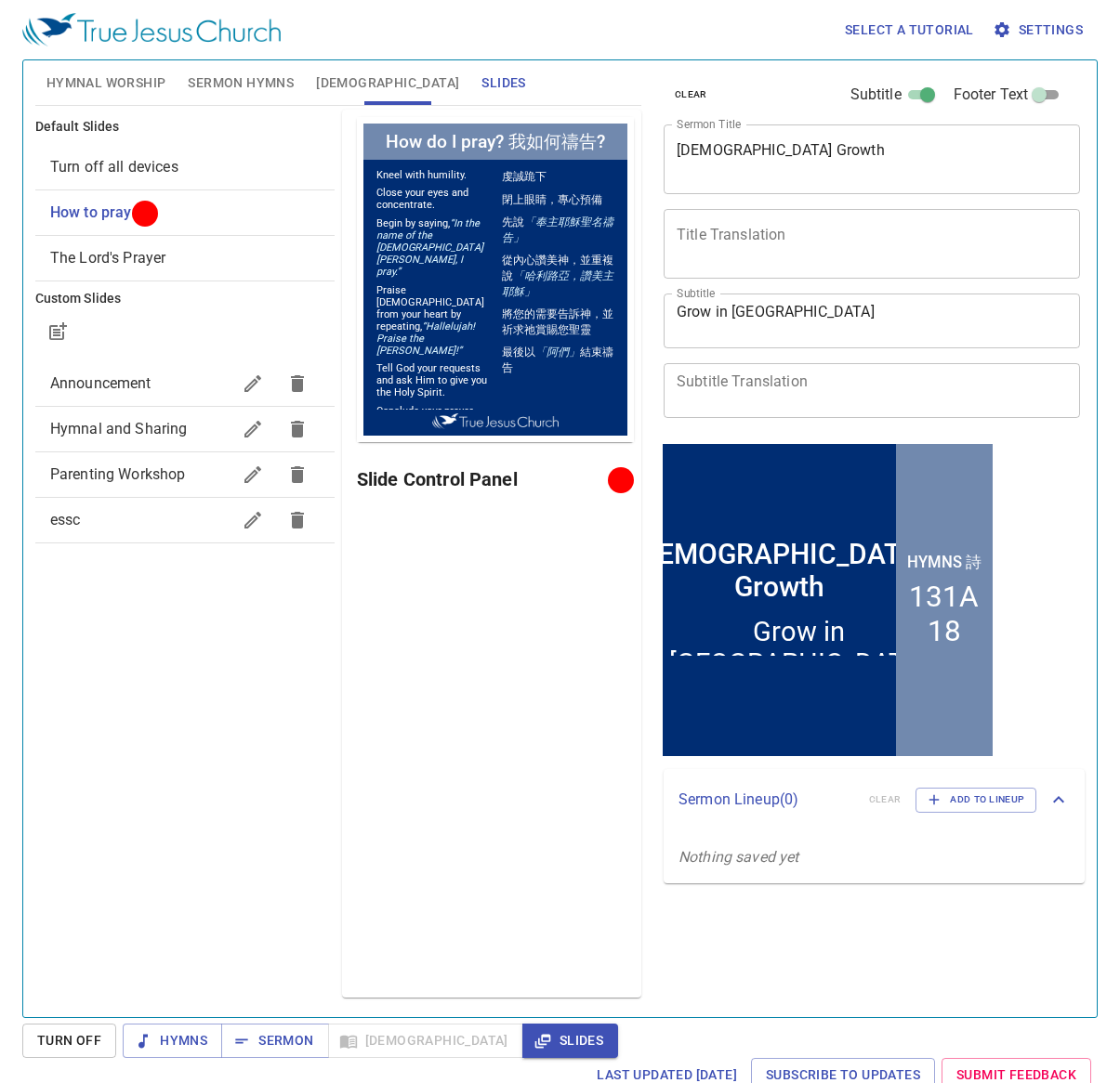 The width and height of the screenshot is (1120, 1083). What do you see at coordinates (65, 519) in the screenshot?
I see `span: essc` at bounding box center [65, 519].